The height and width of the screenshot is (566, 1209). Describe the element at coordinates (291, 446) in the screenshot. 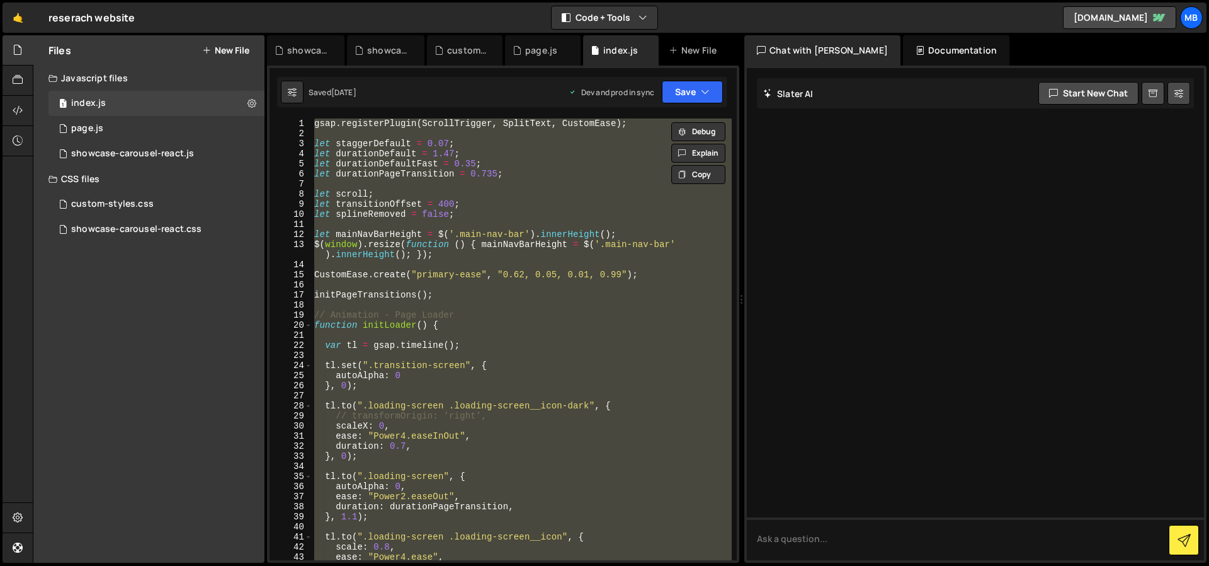

I see `div: 32` at that location.